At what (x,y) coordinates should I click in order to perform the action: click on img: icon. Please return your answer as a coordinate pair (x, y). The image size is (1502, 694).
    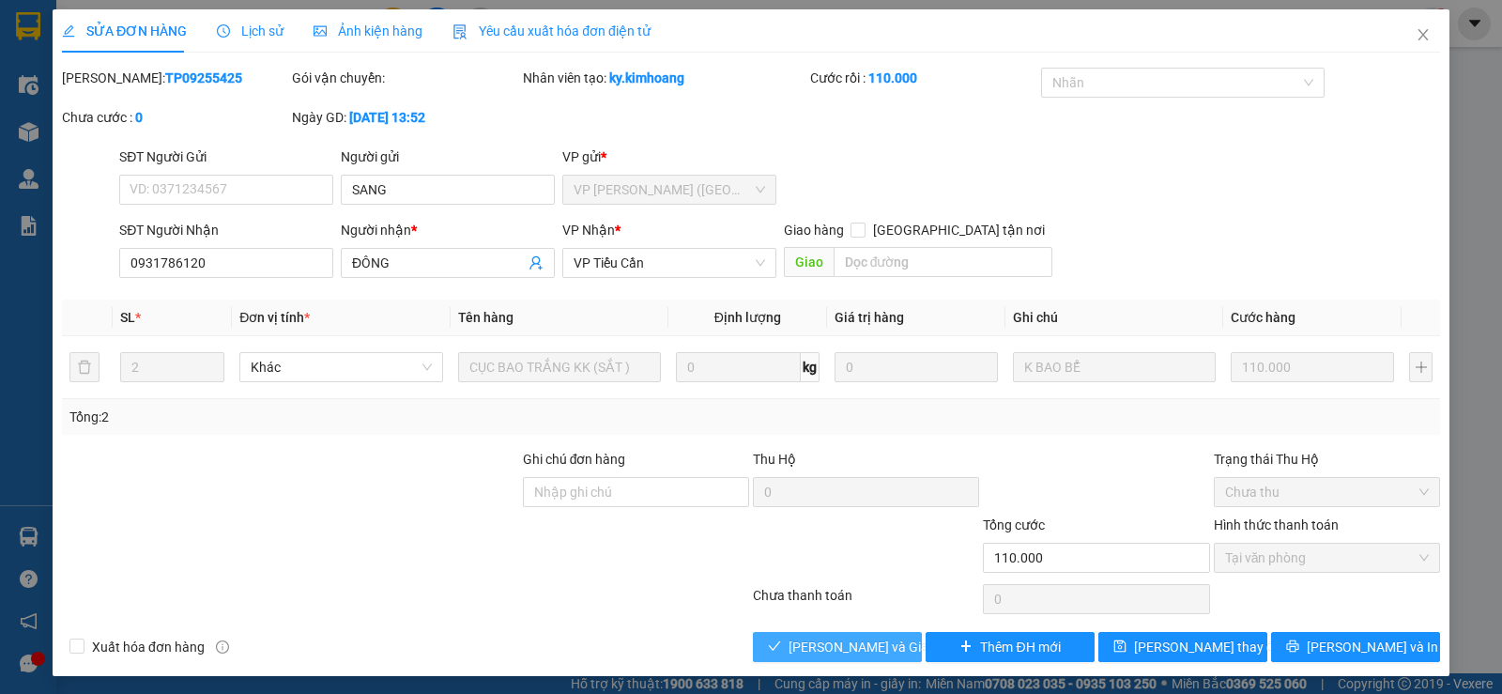
    Looking at the image, I should click on (460, 32).